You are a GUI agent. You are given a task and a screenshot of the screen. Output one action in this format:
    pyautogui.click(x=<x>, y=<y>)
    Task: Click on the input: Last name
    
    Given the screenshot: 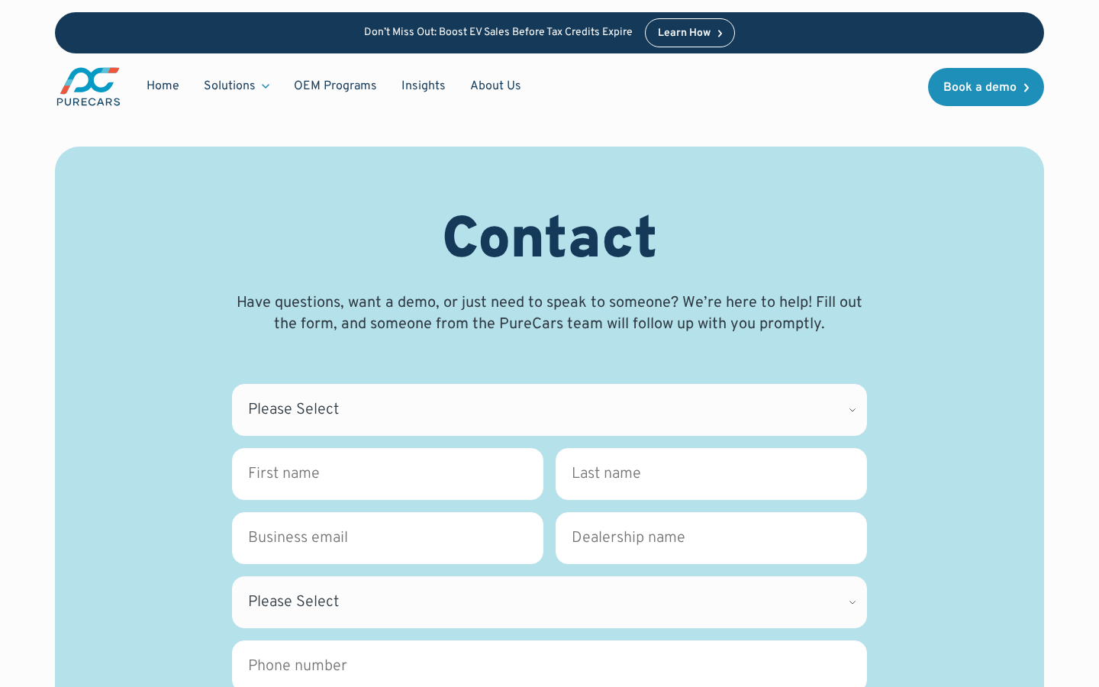 What is the action you would take?
    pyautogui.click(x=711, y=474)
    